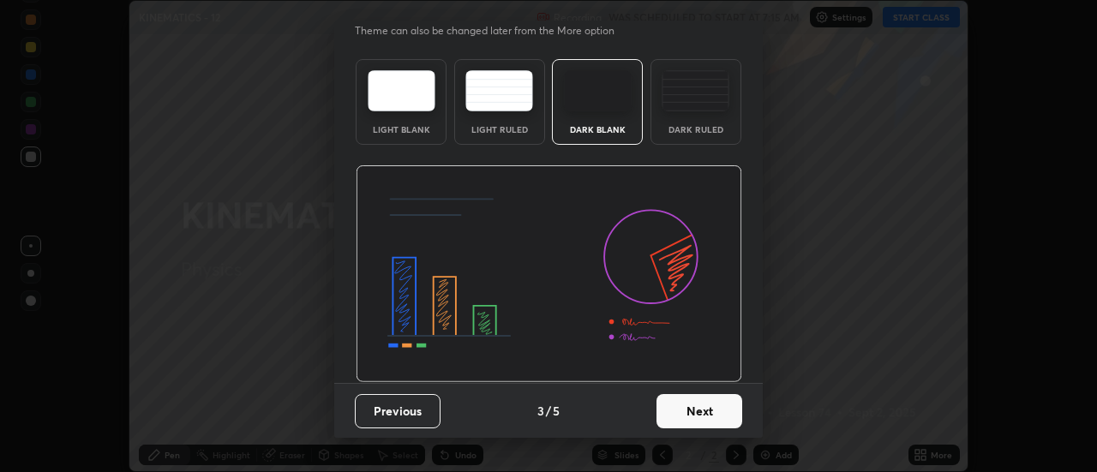 This screenshot has width=1097, height=472. What do you see at coordinates (401, 129) in the screenshot?
I see `div: Light Blank` at bounding box center [401, 129].